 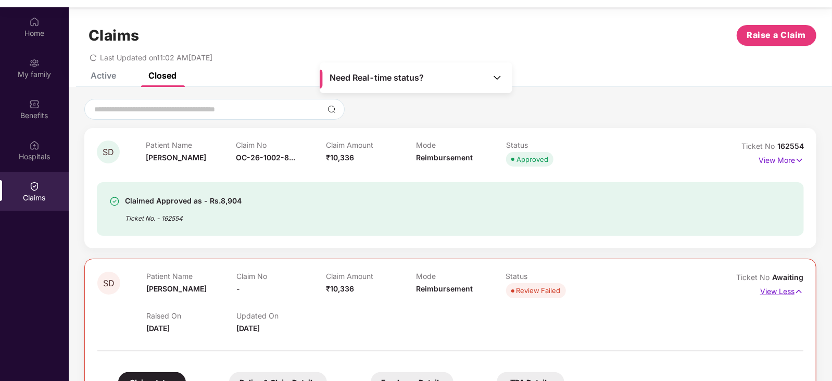 I want to click on img: svg+xml;base64,PHN2ZyB3aWR0aD0iMjAiIGhlaWdodD0iMjAiIHZpZXdCb3g9IjAgMCAyMCAyMCIgZmlsbD0ibm9uZSIgeG..., so click(x=34, y=63).